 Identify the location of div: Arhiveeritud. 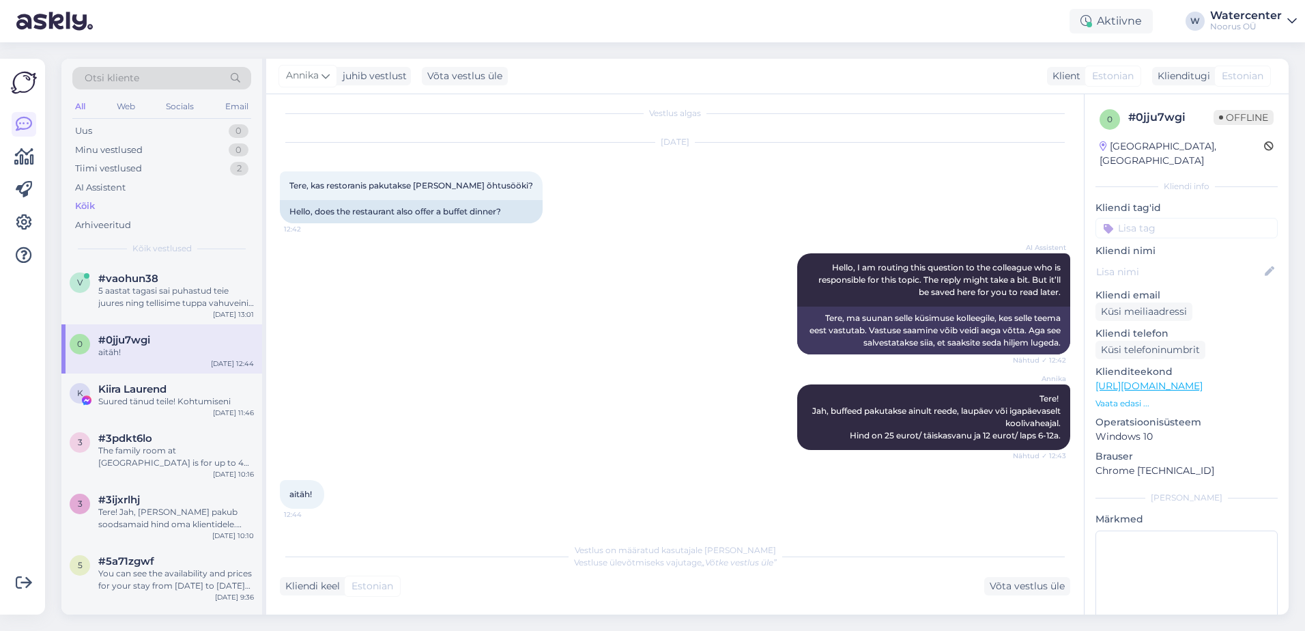
(103, 225).